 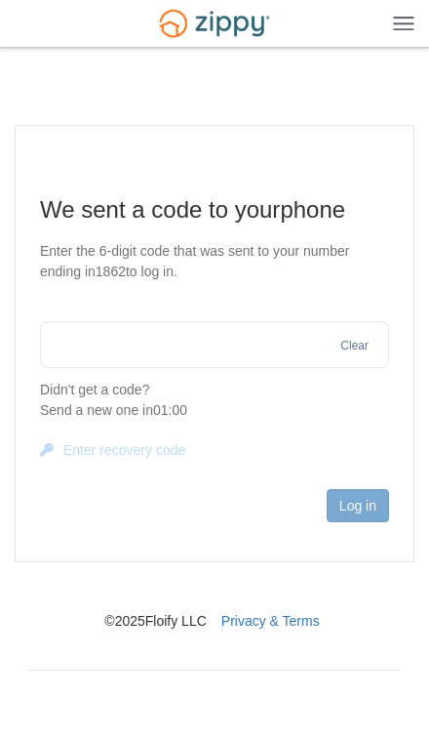 What do you see at coordinates (215, 410) in the screenshot?
I see `div: Send a new one in 01:00` at bounding box center [215, 410].